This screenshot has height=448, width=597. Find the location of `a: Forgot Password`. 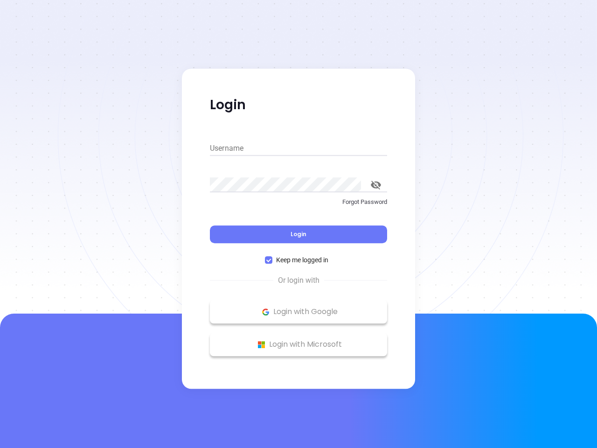

a: Forgot Password is located at coordinates (298, 206).